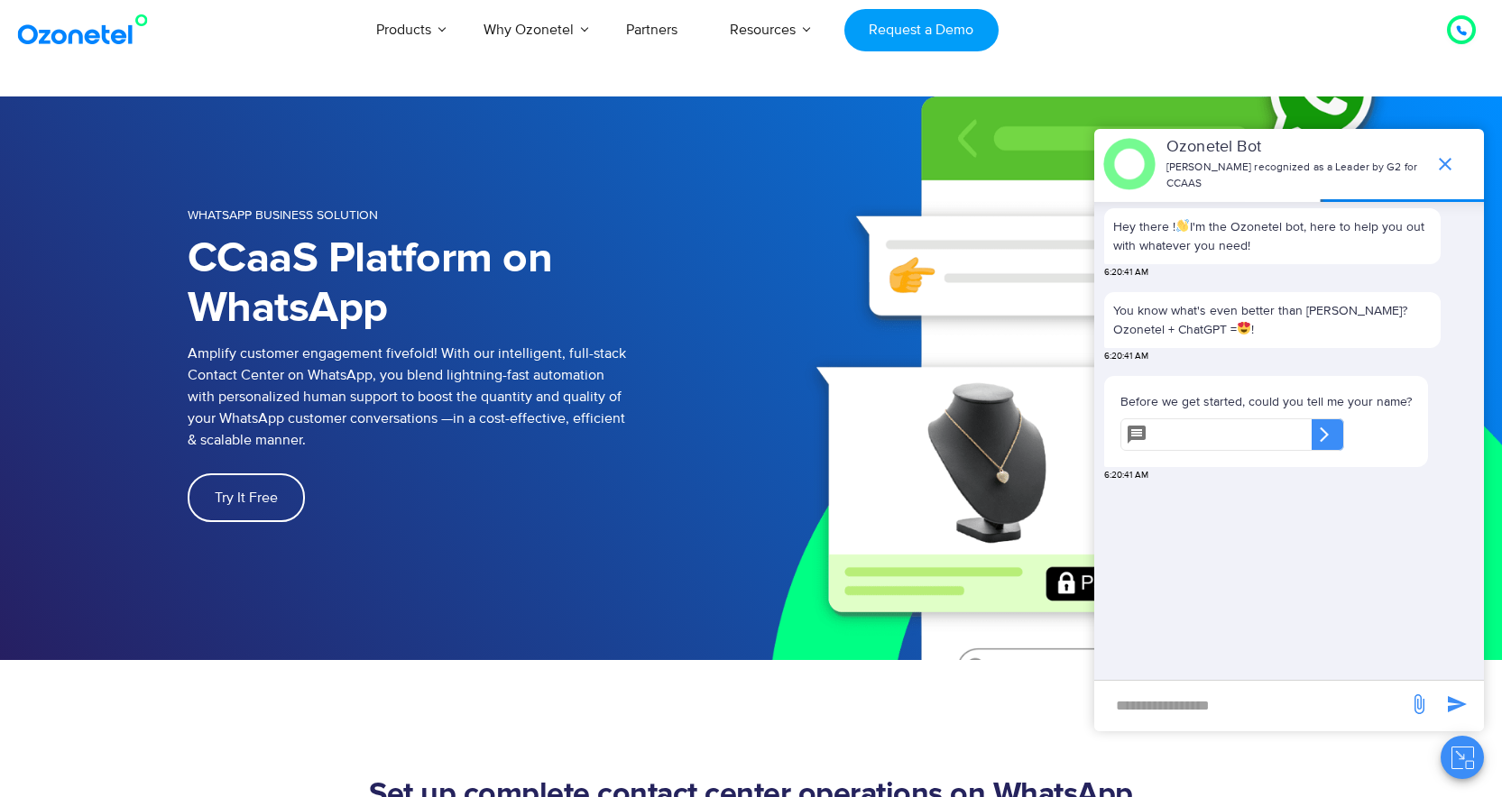 Image resolution: width=1502 pixels, height=797 pixels. I want to click on h1: CCaaS Platform on WhatsApp, so click(469, 284).